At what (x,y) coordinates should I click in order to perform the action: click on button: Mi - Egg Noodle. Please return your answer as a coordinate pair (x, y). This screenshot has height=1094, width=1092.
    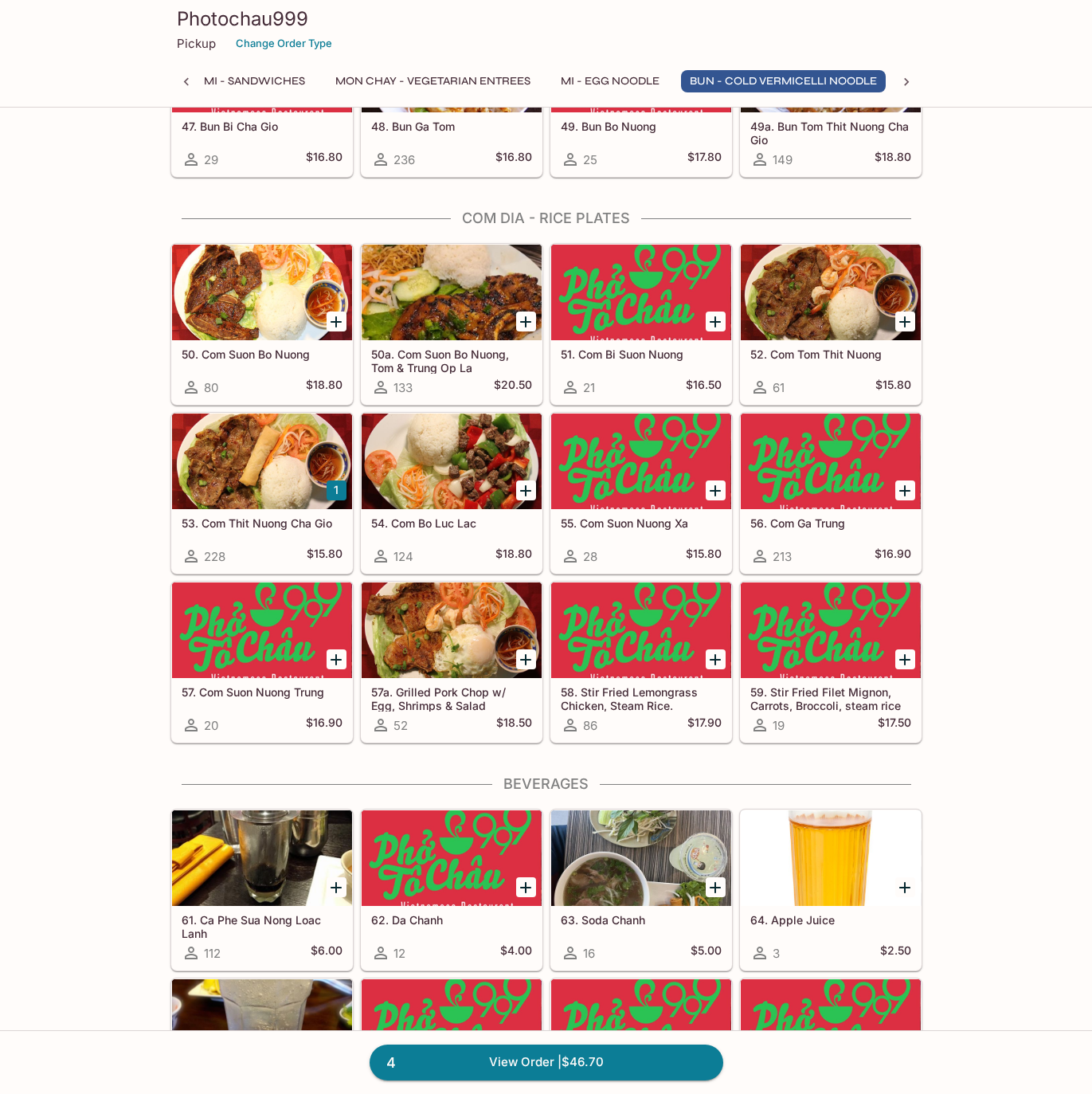
    Looking at the image, I should click on (610, 81).